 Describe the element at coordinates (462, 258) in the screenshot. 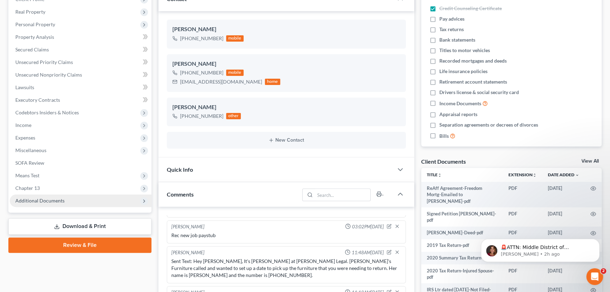

I see `td: 2020 Summary Tax Return-pdf` at that location.